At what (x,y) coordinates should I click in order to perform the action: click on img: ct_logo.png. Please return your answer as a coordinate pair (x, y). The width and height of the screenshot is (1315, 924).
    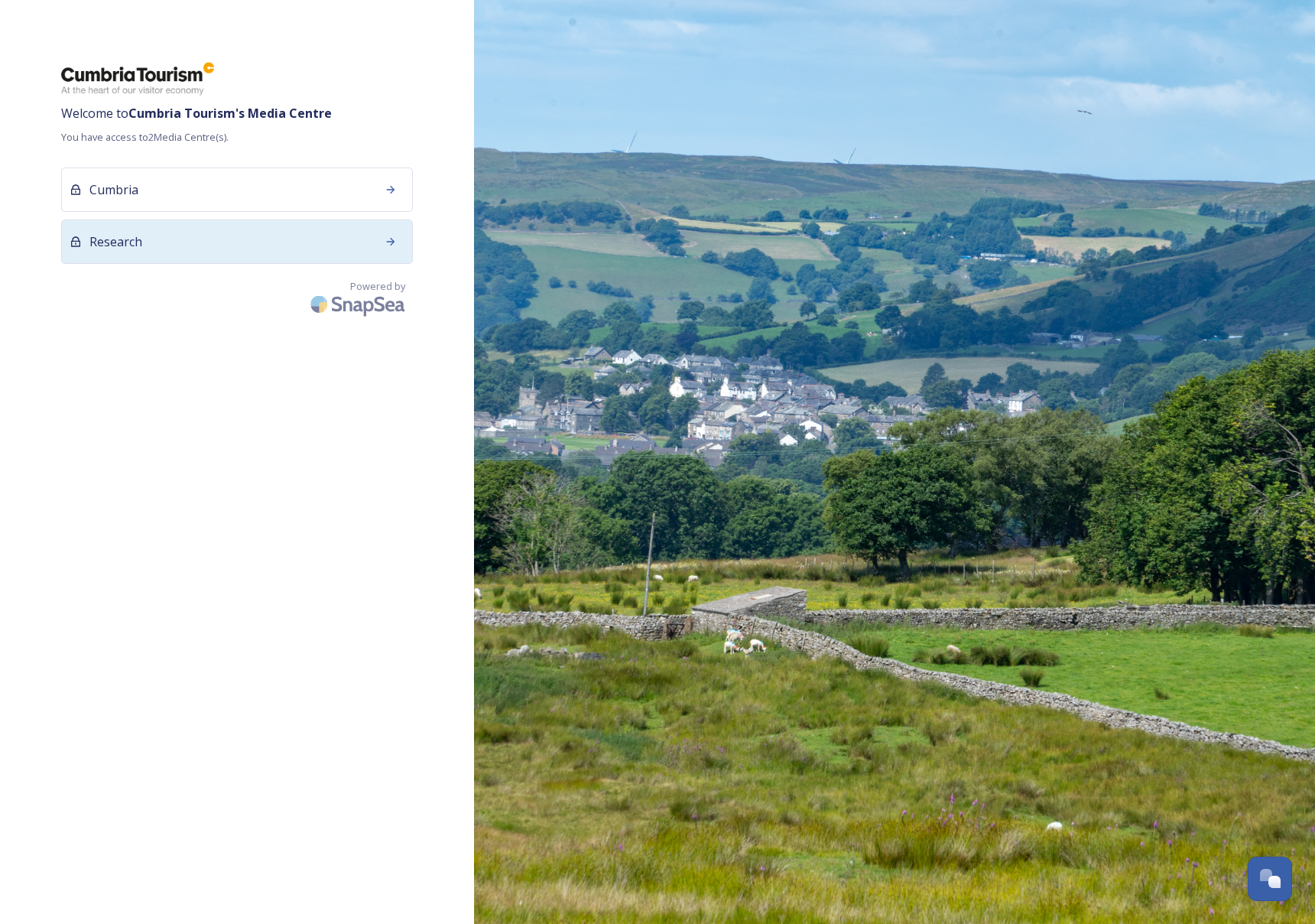
    Looking at the image, I should click on (137, 79).